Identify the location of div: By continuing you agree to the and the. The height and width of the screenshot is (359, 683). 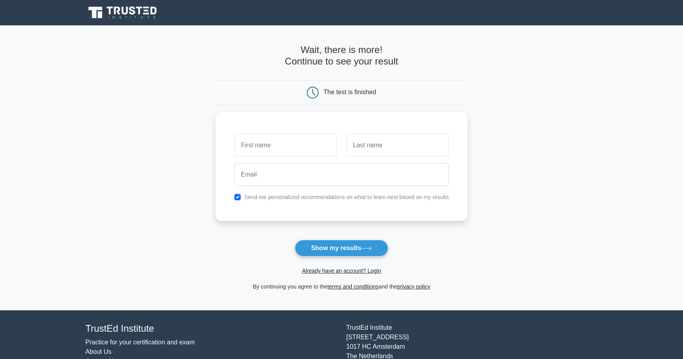
(342, 286).